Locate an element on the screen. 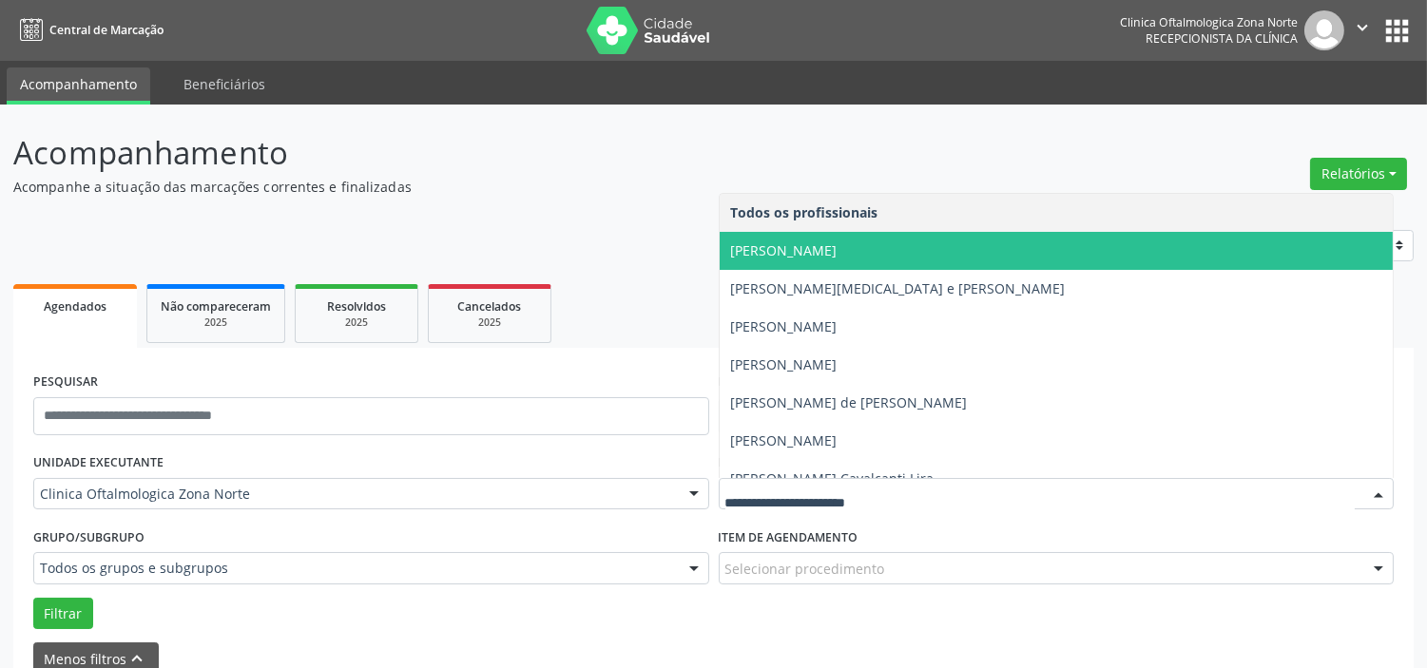  span: Todos os profissionais is located at coordinates (804, 212).